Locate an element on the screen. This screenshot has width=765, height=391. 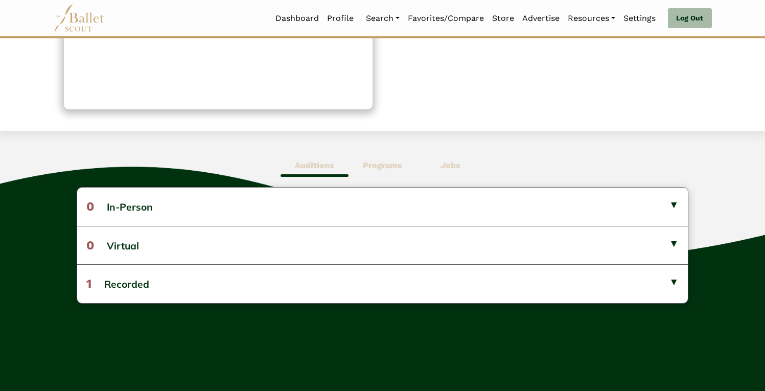
button: 1Recorded is located at coordinates (383, 283).